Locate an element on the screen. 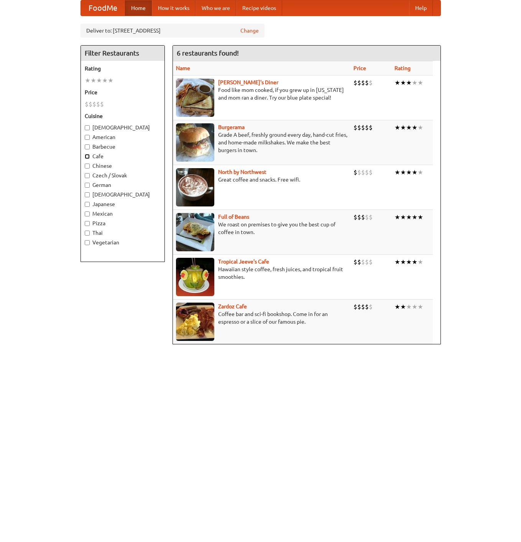 The image size is (521, 542). img: burgerama.jpg is located at coordinates (195, 143).